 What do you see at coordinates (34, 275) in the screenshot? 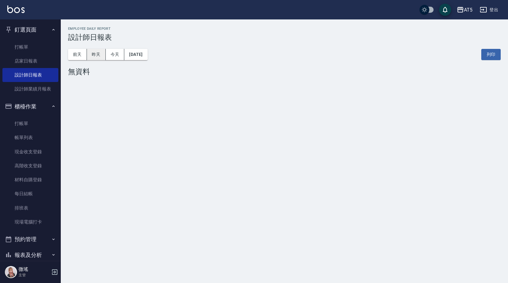
I see `p: 主管` at bounding box center [34, 275].